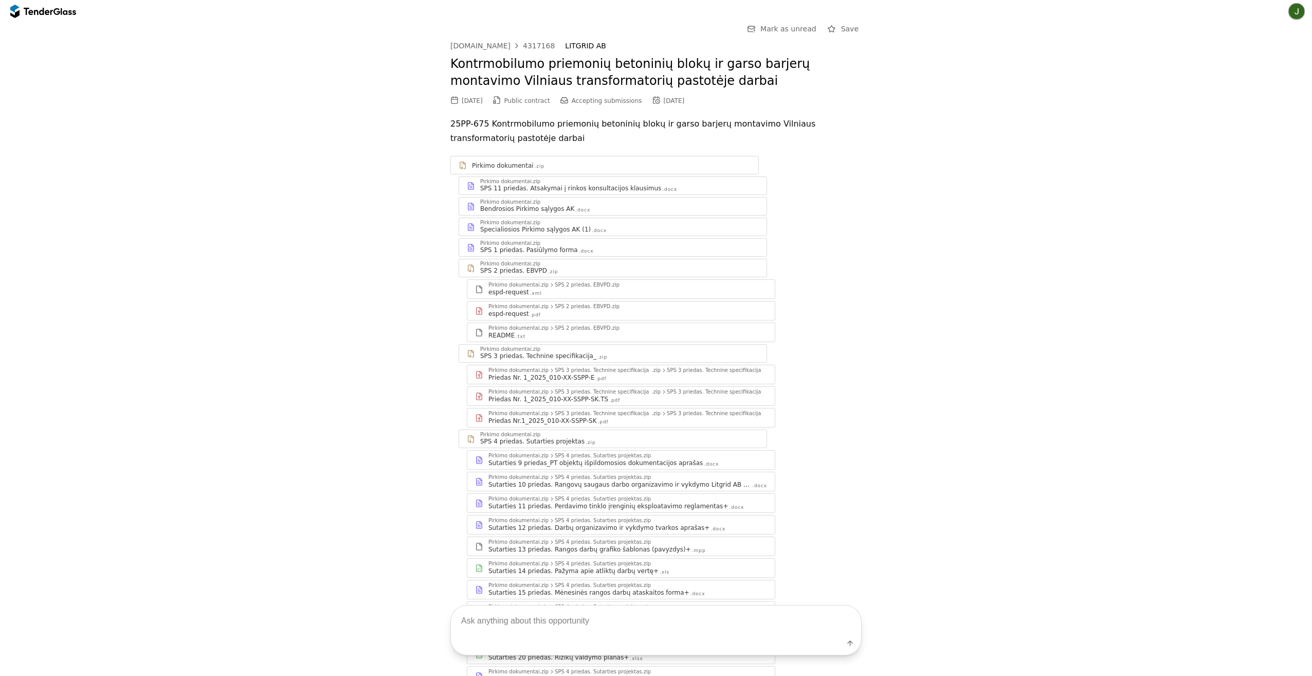 The image size is (1312, 676). Describe the element at coordinates (520, 336) in the screenshot. I see `div: .txt` at that location.